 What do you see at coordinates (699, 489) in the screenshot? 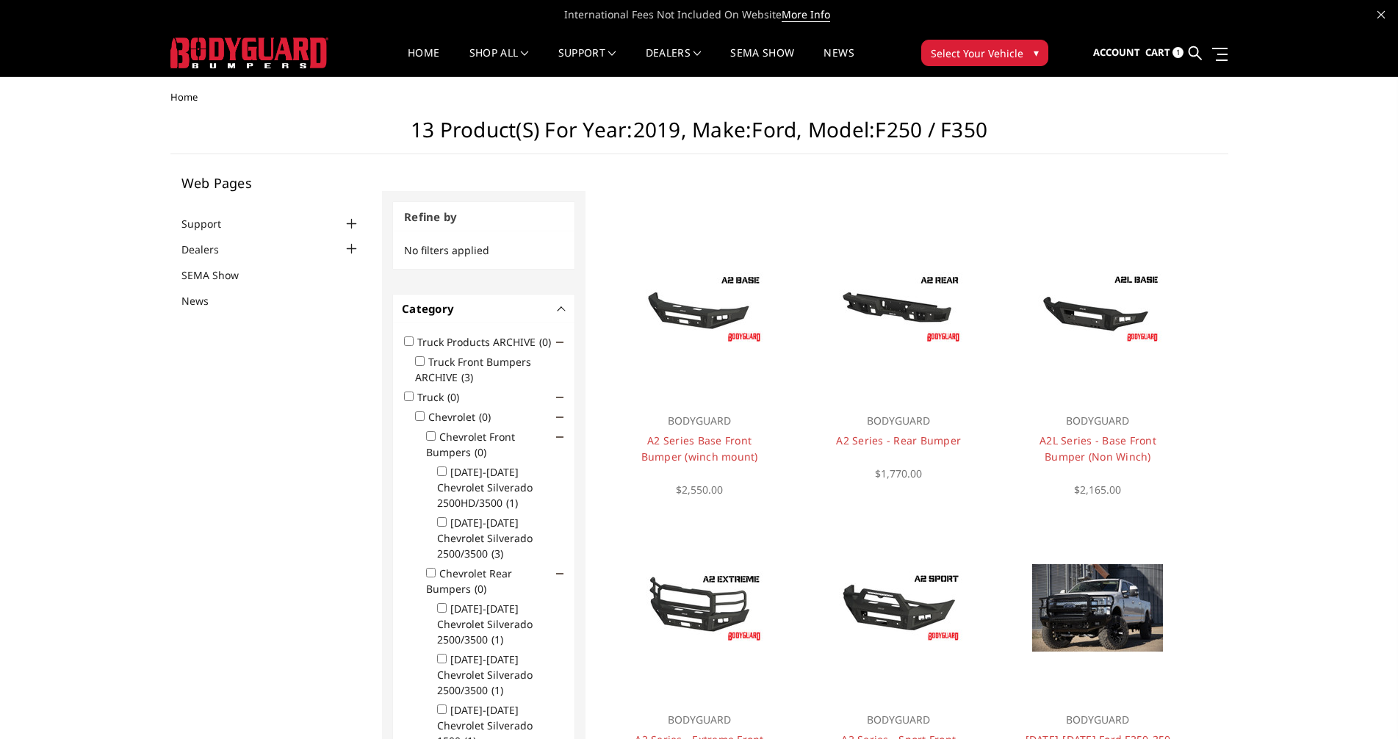
I see `span: $2,550.00` at bounding box center [699, 489].